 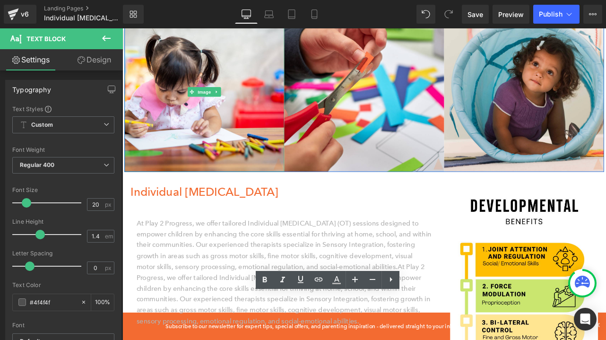 What do you see at coordinates (42, 125) in the screenshot?
I see `b: Custom` at bounding box center [42, 125].